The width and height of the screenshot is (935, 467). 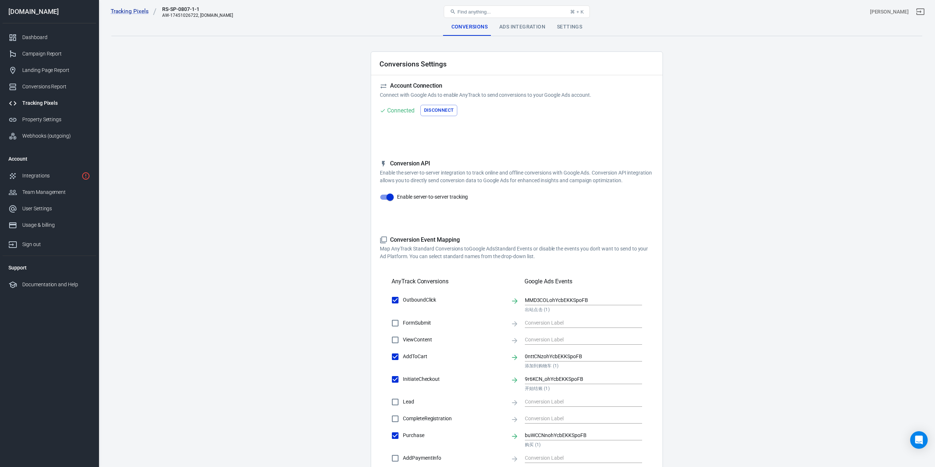 What do you see at coordinates (56, 225) in the screenshot?
I see `div: Usage & billing` at bounding box center [56, 225].